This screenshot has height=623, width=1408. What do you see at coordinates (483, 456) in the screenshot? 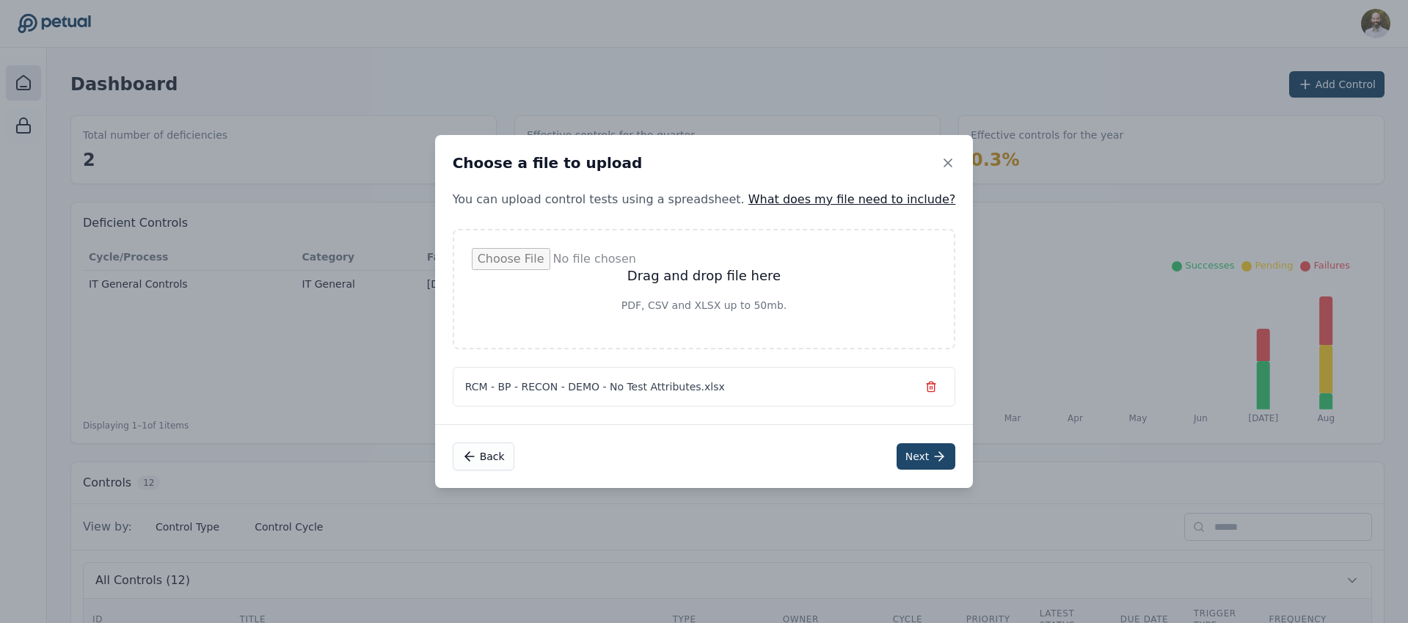
I see `button: Back` at bounding box center [483, 456].